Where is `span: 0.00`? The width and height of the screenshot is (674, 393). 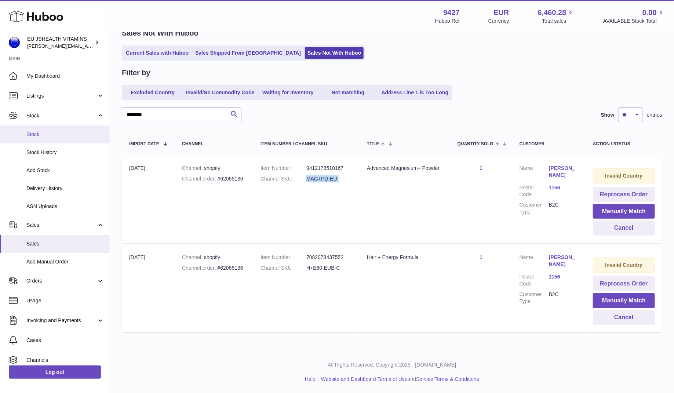
span: 0.00 is located at coordinates (650, 12).